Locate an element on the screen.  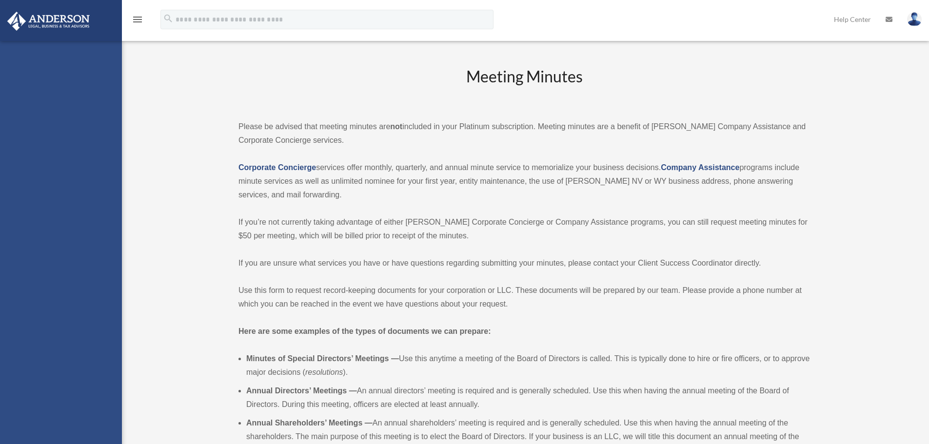
p: Use this form to request record-keeping documents for your corporation or LLC. These documents wi... is located at coordinates (524, 297).